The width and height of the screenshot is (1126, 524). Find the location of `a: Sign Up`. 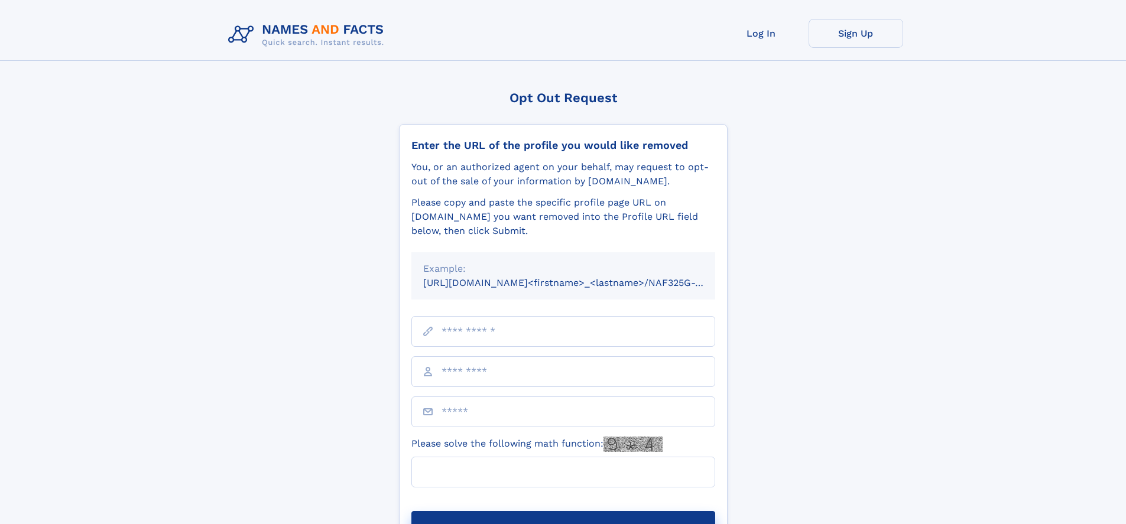

a: Sign Up is located at coordinates (856, 33).